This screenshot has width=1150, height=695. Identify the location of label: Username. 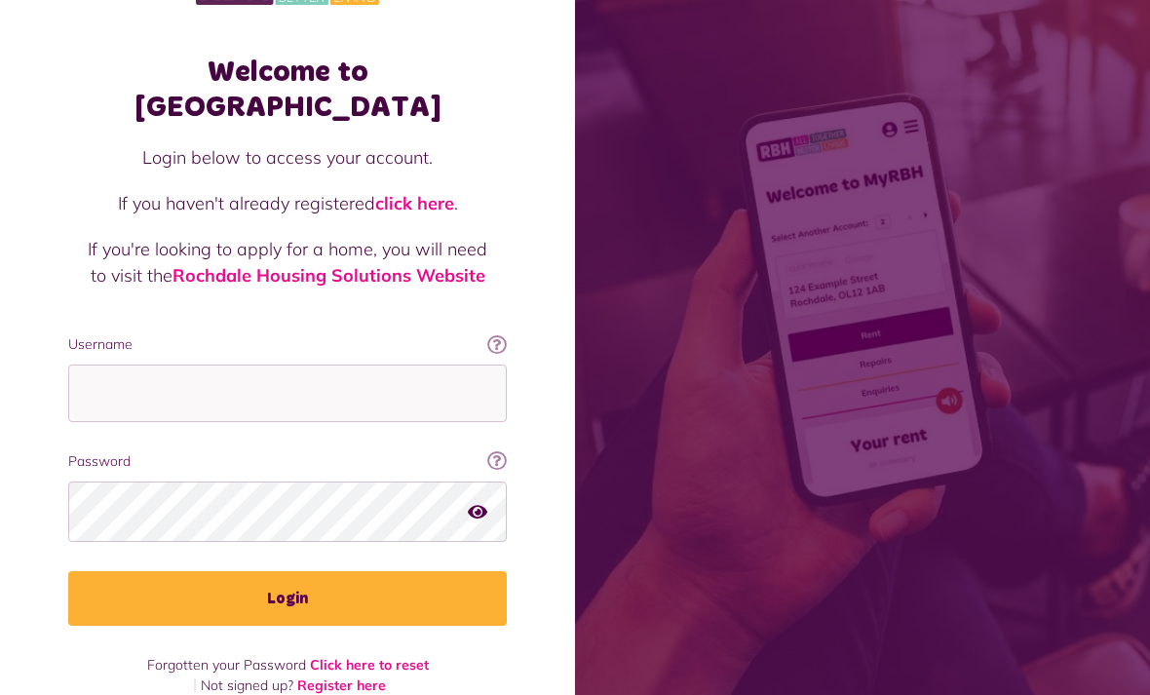
(287, 344).